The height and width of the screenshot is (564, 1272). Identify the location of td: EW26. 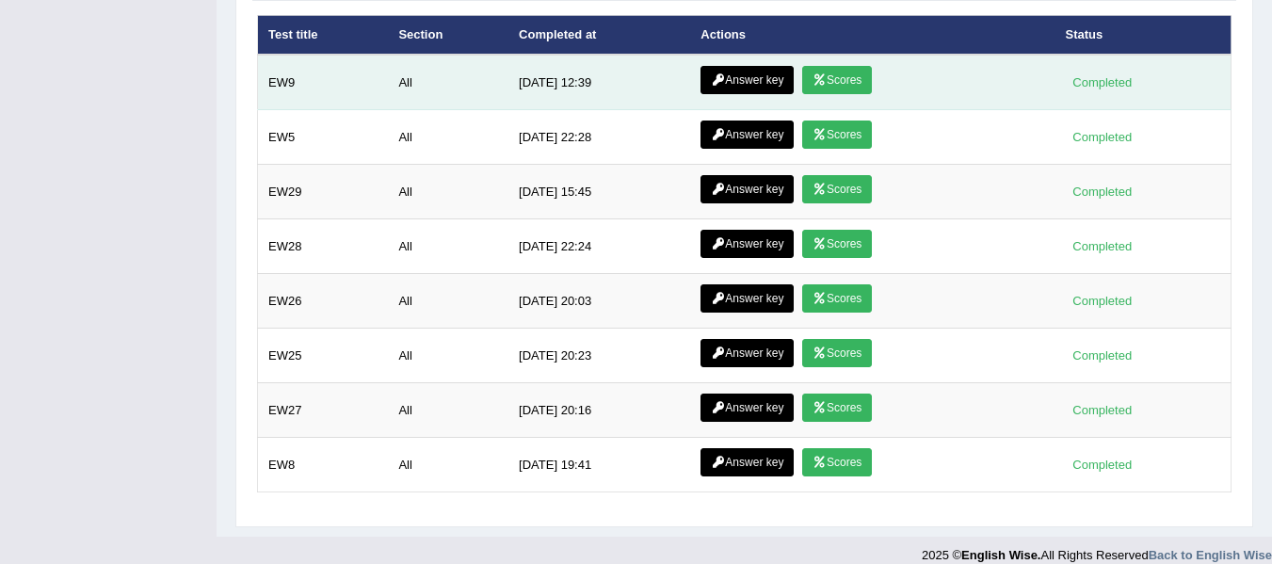
(323, 301).